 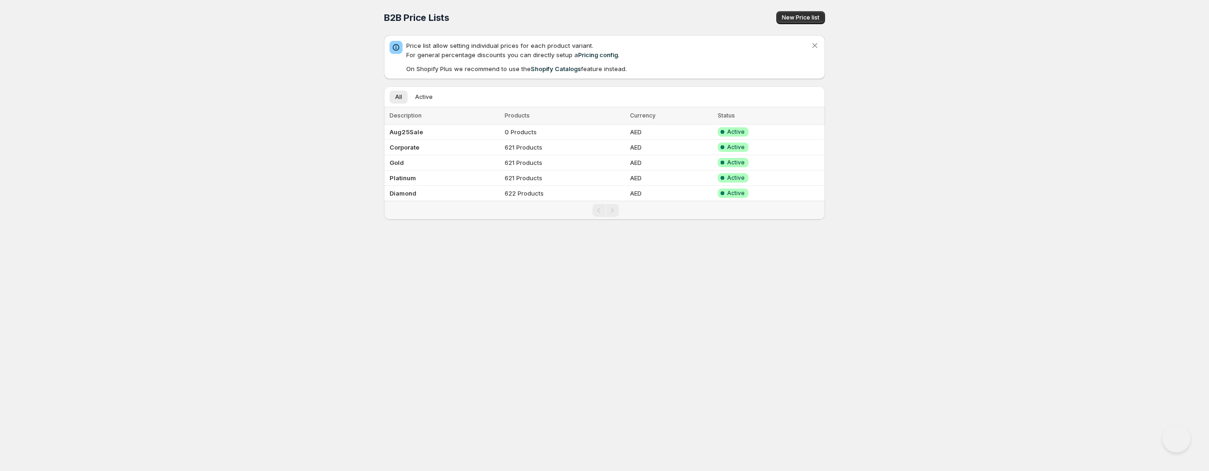 I want to click on span: All, so click(x=398, y=97).